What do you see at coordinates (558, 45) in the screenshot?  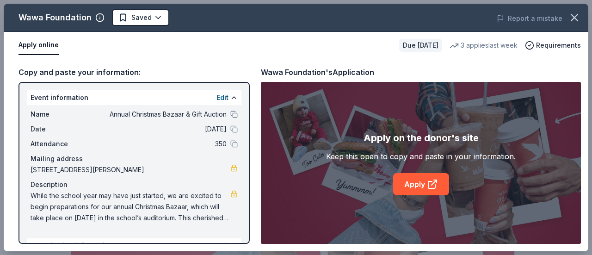 I see `span: Requirements` at bounding box center [558, 45].